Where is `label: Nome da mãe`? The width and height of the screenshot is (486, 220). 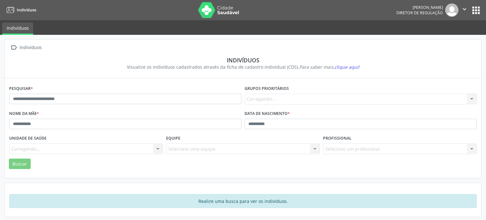
label: Nome da mãe is located at coordinates (24, 113).